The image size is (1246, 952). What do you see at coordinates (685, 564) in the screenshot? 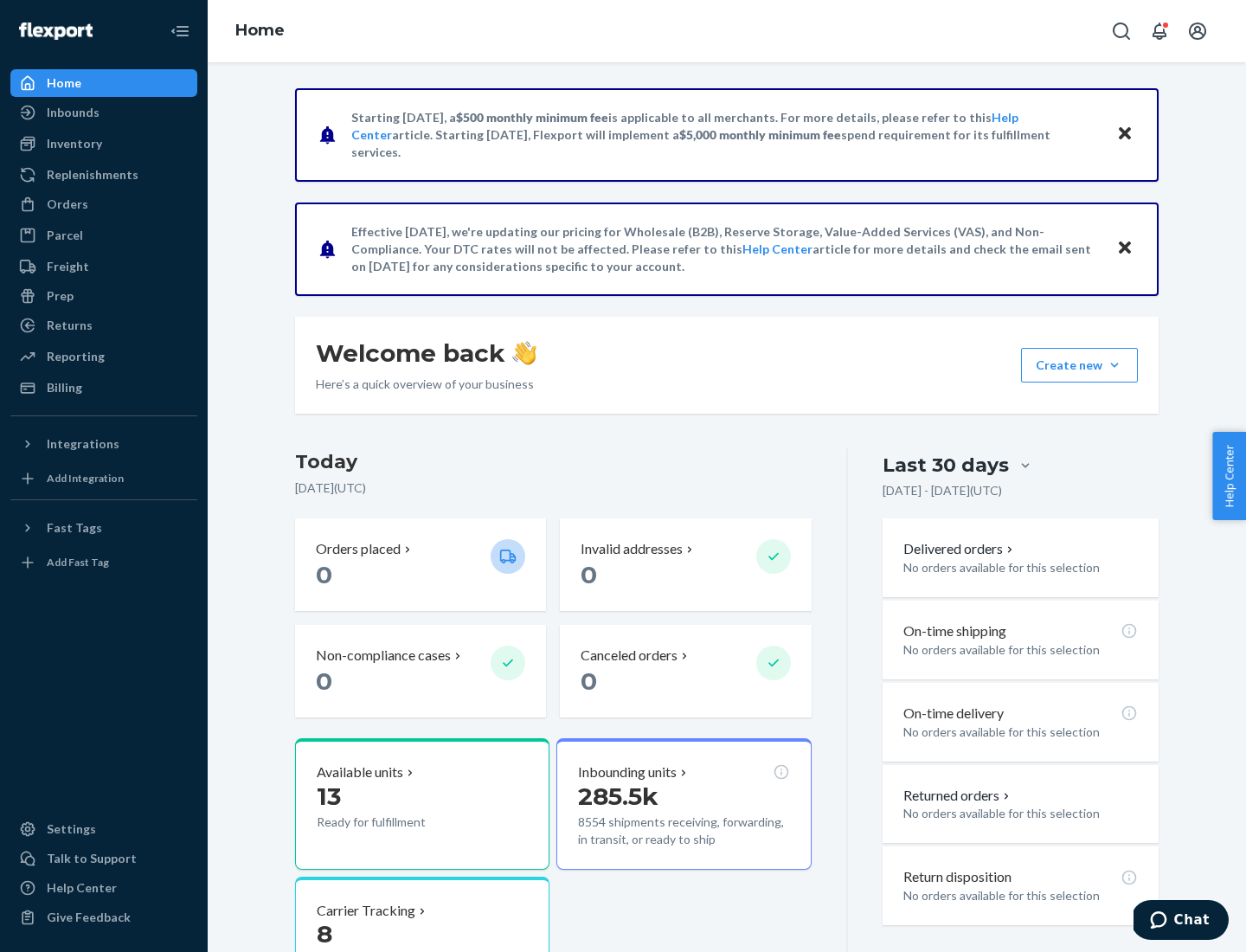
I see `button: Invalid addresses 0` at bounding box center [685, 564].